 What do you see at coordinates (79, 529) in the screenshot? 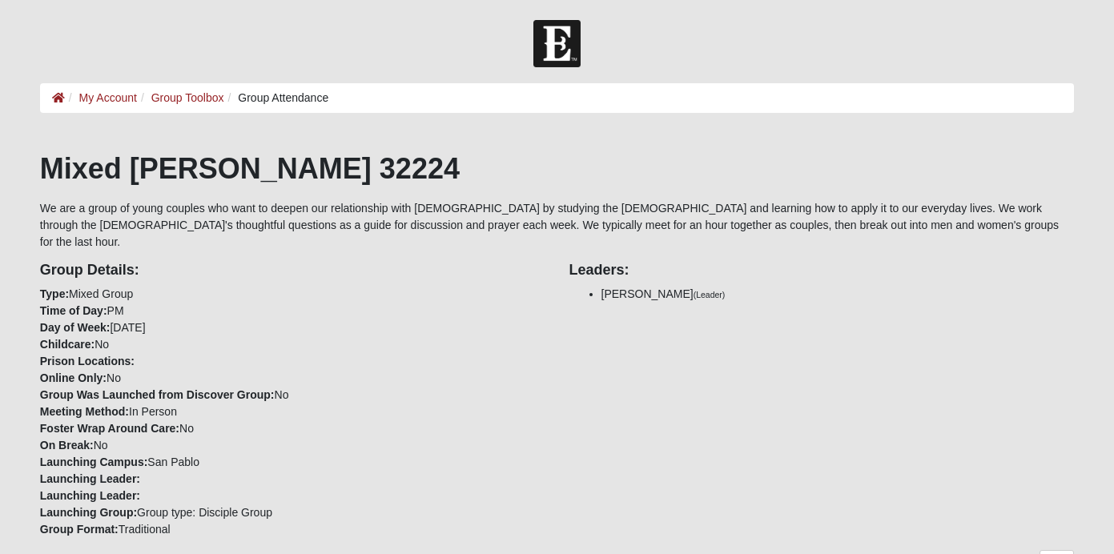
I see `strong: Group Format:` at bounding box center [79, 529].